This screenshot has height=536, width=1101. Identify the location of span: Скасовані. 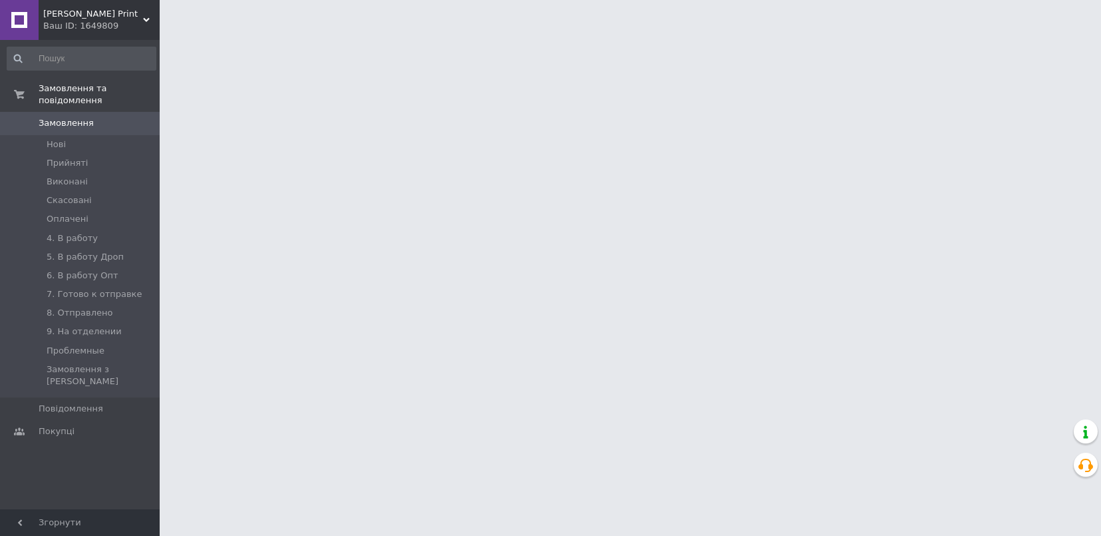
(69, 200).